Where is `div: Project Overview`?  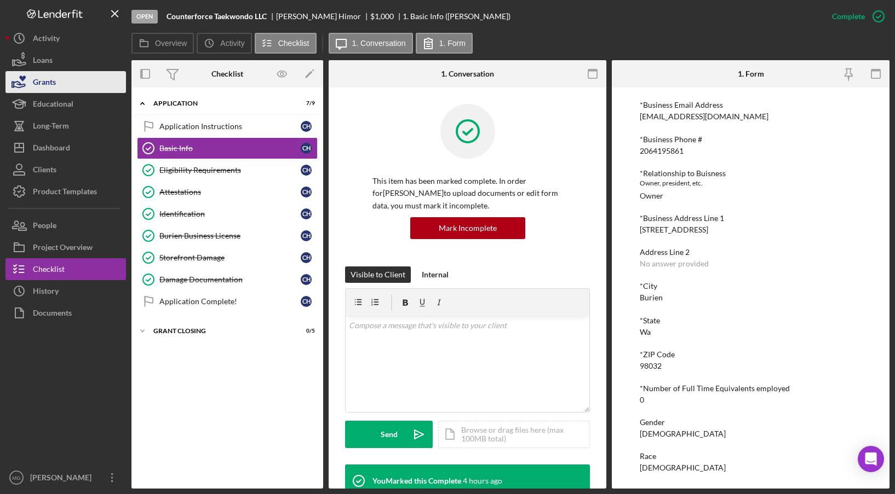
div: Project Overview is located at coordinates (62, 249).